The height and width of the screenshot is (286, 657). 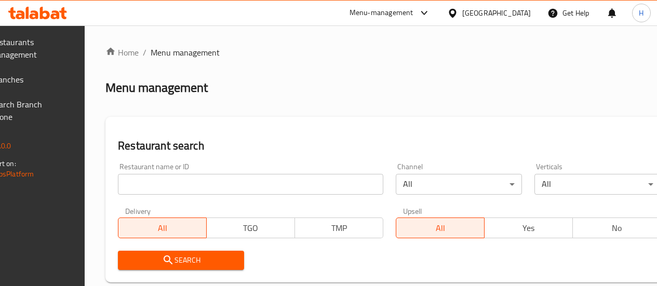 I want to click on label: Delivery, so click(x=138, y=211).